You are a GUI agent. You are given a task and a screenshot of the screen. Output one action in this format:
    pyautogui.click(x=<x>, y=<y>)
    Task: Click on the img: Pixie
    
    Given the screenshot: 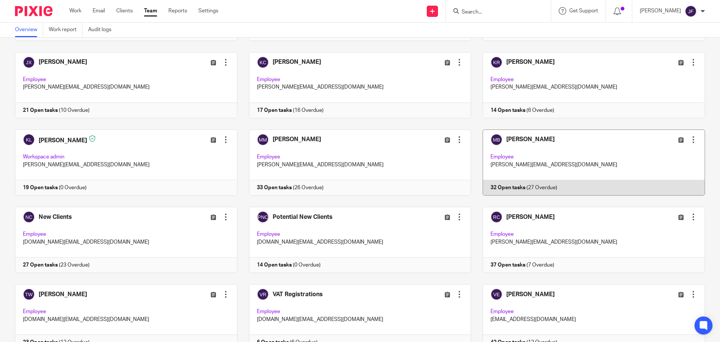 What is the action you would take?
    pyautogui.click(x=34, y=11)
    